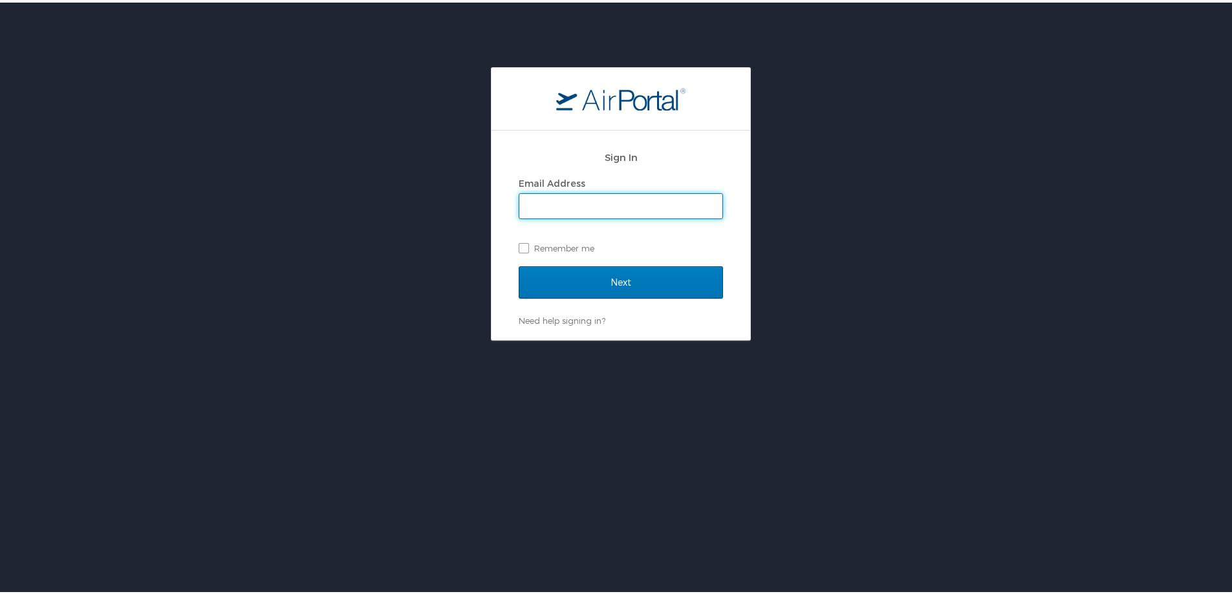  What do you see at coordinates (621, 280) in the screenshot?
I see `input: Next` at bounding box center [621, 280].